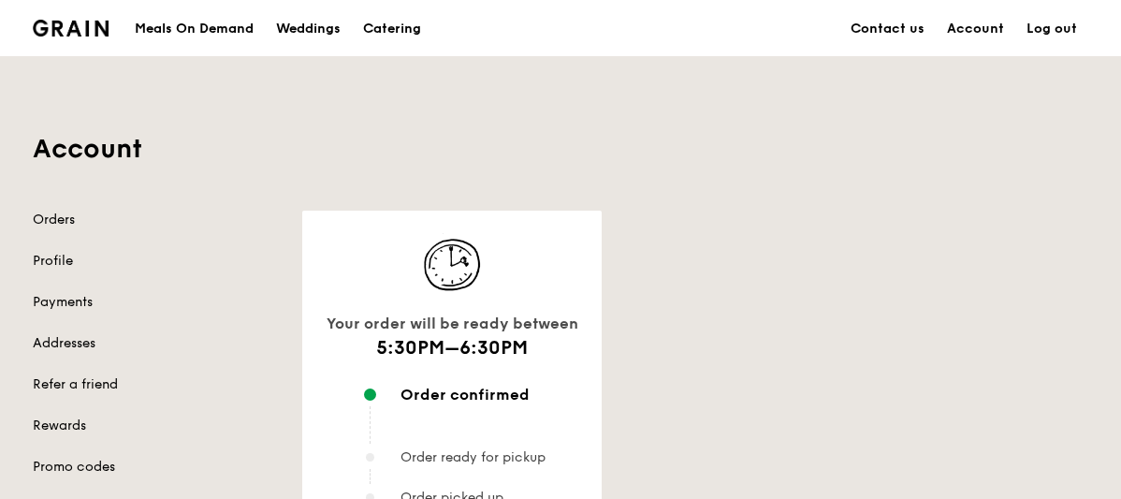  Describe the element at coordinates (308, 29) in the screenshot. I see `div: Weddings` at that location.